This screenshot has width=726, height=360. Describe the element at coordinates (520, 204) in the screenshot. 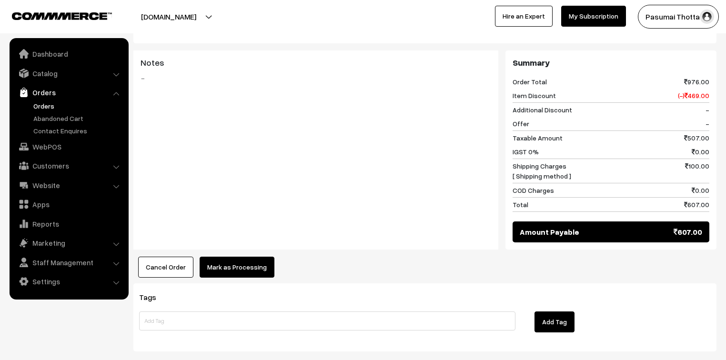

I see `span: Total` at that location.